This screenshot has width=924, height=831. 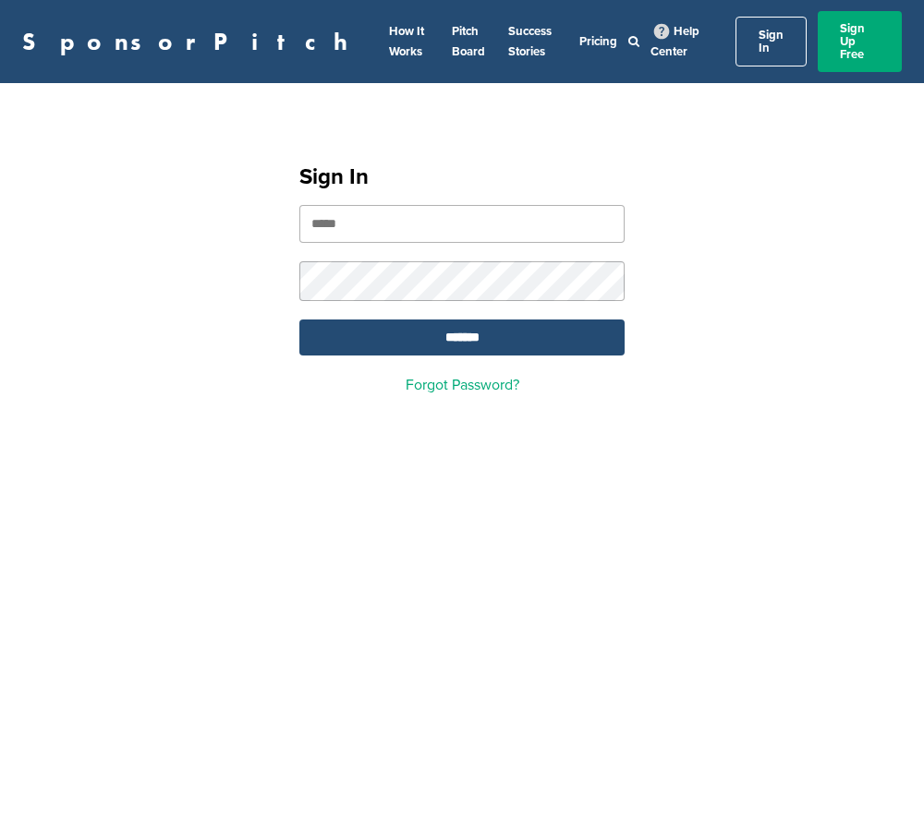 What do you see at coordinates (462, 177) in the screenshot?
I see `h1: Sign In` at bounding box center [462, 177].